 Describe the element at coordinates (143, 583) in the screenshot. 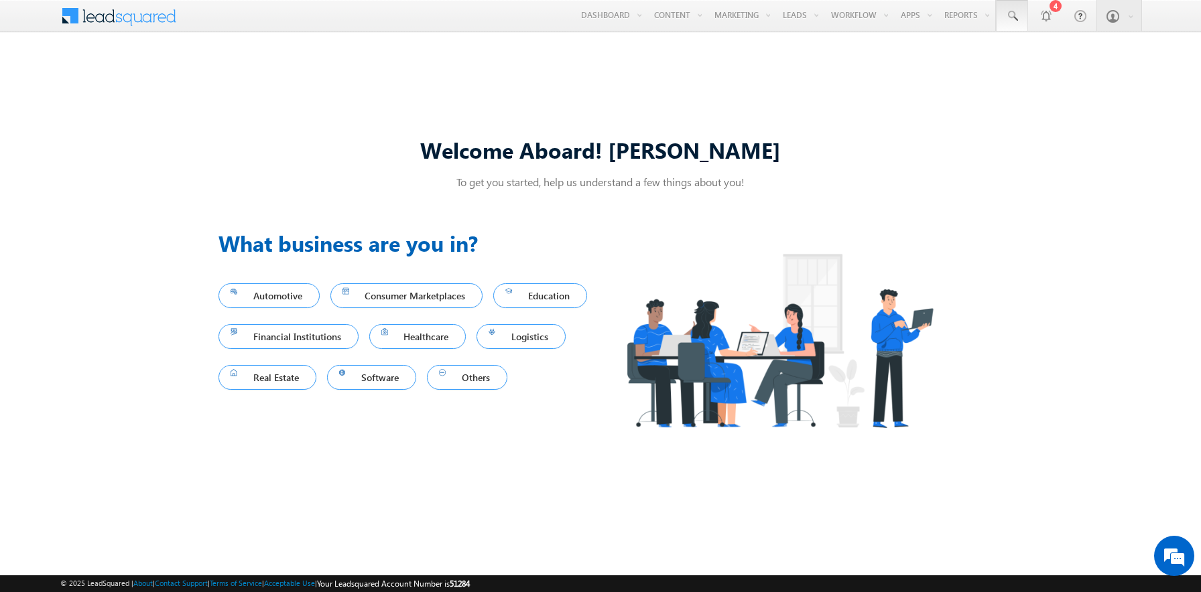

I see `a: About` at that location.